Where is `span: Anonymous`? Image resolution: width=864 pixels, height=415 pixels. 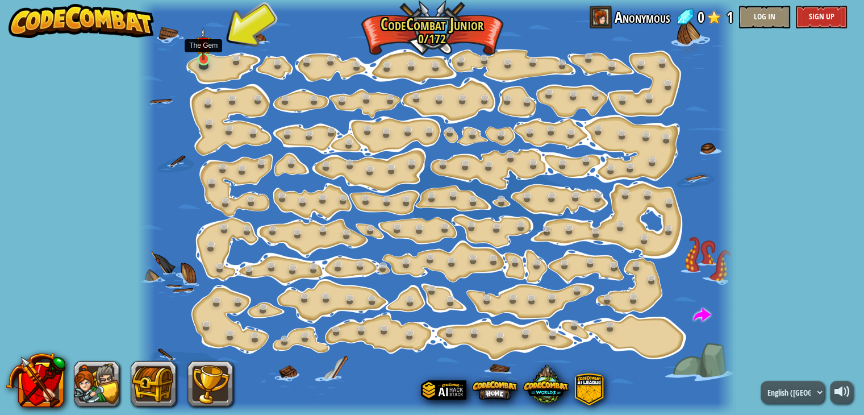
span: Anonymous is located at coordinates (642, 17).